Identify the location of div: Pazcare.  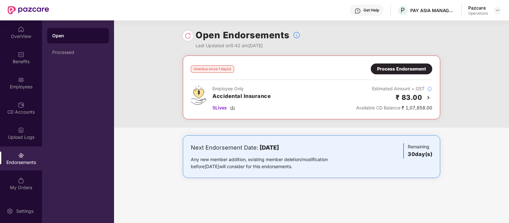
(478, 8).